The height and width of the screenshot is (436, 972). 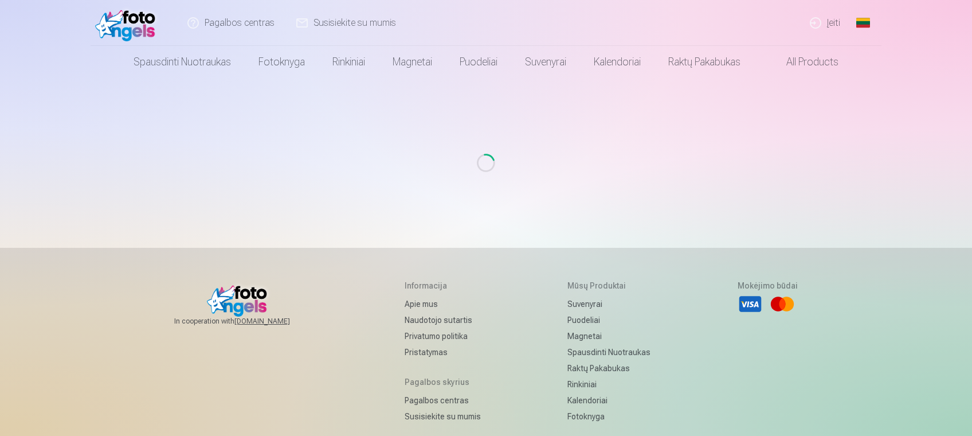 What do you see at coordinates (803, 62) in the screenshot?
I see `a: All products` at bounding box center [803, 62].